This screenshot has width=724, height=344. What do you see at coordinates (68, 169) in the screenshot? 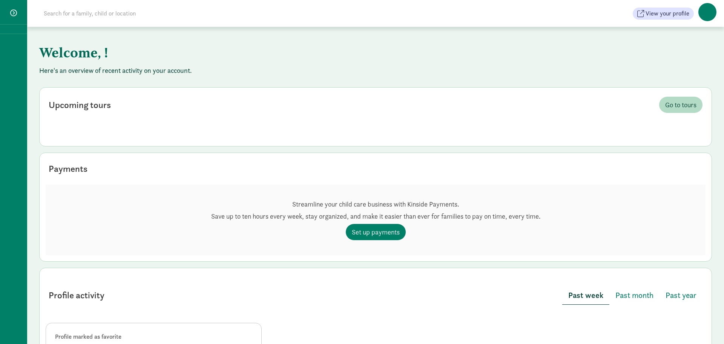
I see `div: Payments` at bounding box center [68, 169].